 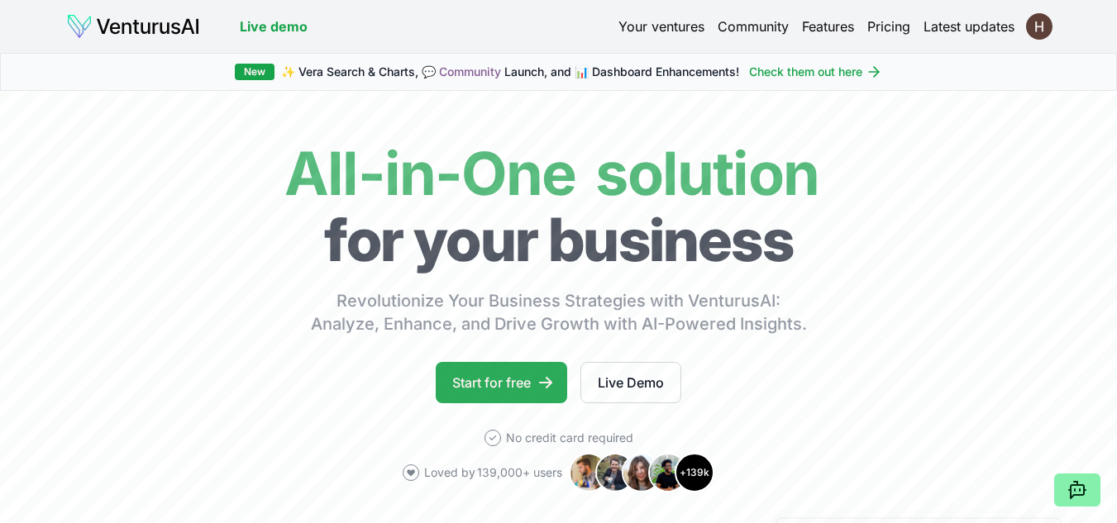 I want to click on img: ACg8ocJtaVSqv4zxL2oT03piBo_ZvAhGAJ7DoclLtYTwrGQFgIYOHNM=s96-c, so click(x=1039, y=26).